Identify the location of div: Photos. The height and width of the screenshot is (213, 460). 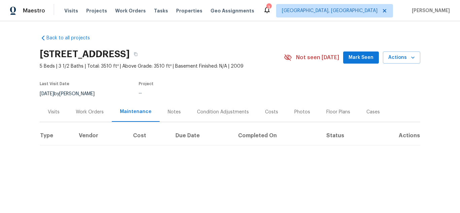
(302, 112).